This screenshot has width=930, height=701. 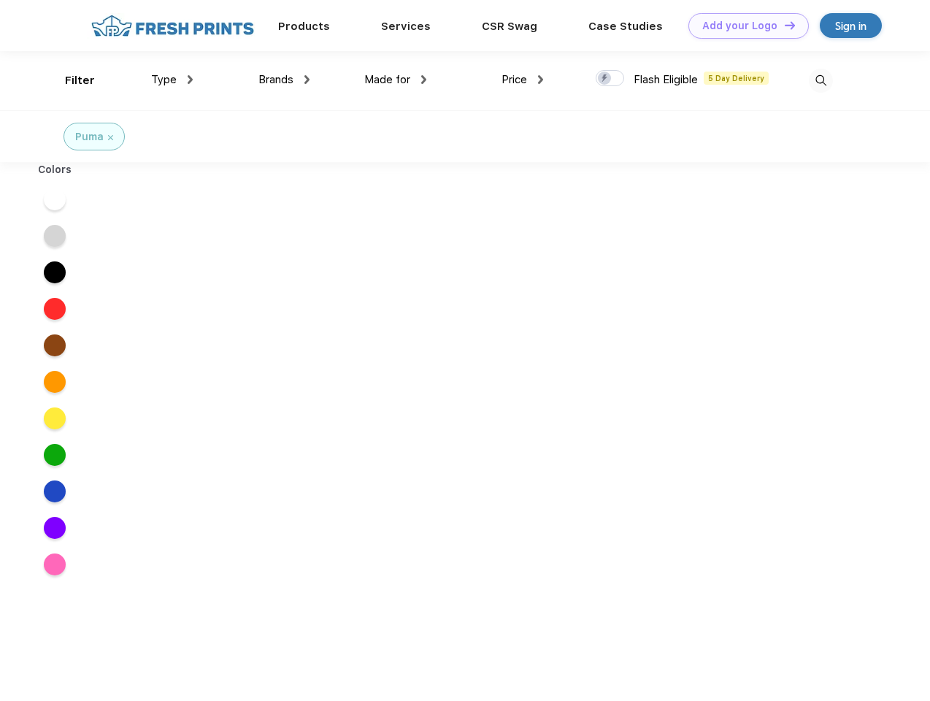 I want to click on img: filter_cancel.svg, so click(x=110, y=137).